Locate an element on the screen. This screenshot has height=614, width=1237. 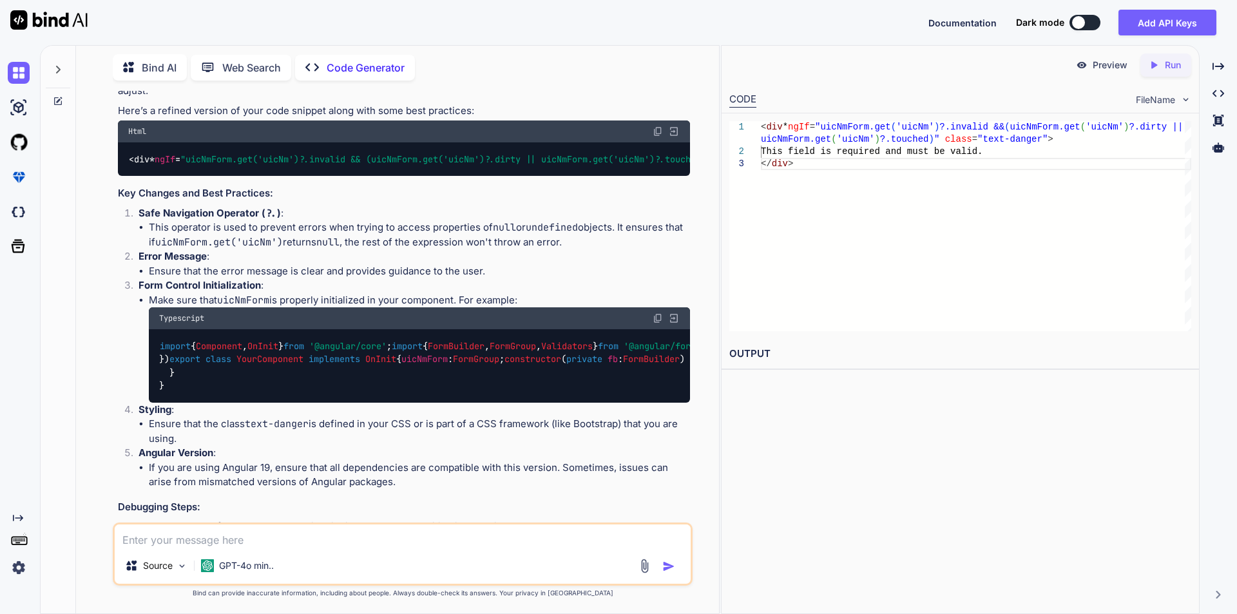
li: If you are using Angular 19, ensure that all dependencies are compatible with this version. Somet... is located at coordinates (419, 475).